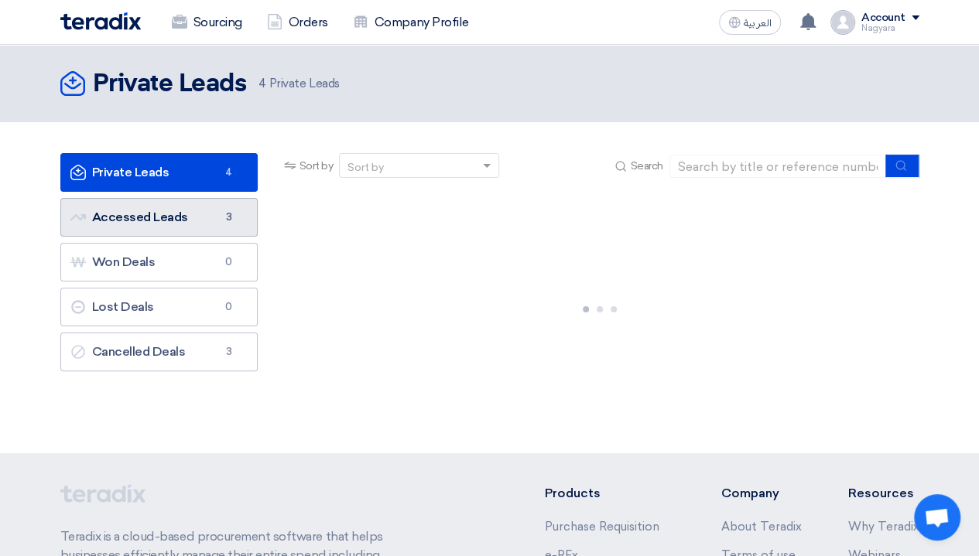 The height and width of the screenshot is (556, 979). What do you see at coordinates (101, 21) in the screenshot?
I see `img: Teradix logo` at bounding box center [101, 21].